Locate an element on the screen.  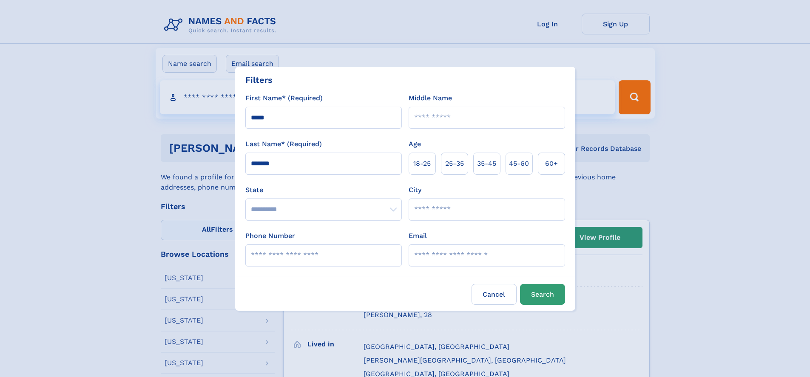
label: Cancel is located at coordinates (494, 294).